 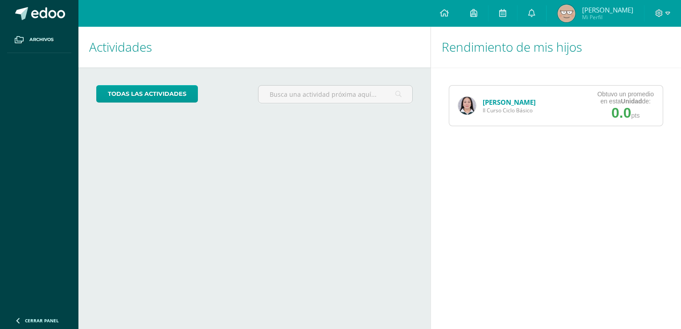 What do you see at coordinates (467, 106) in the screenshot?
I see `img: c81ce575ee7f296b5cd7ef04336a8bdd.png` at bounding box center [467, 106].